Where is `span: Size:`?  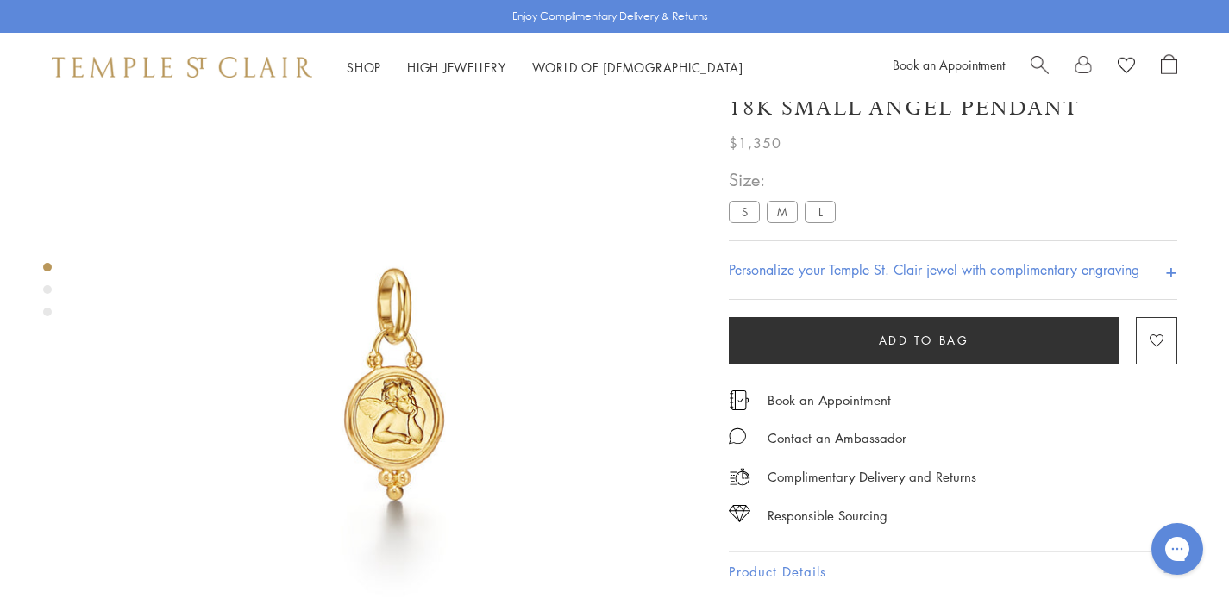
span: Size: is located at coordinates (786, 179).